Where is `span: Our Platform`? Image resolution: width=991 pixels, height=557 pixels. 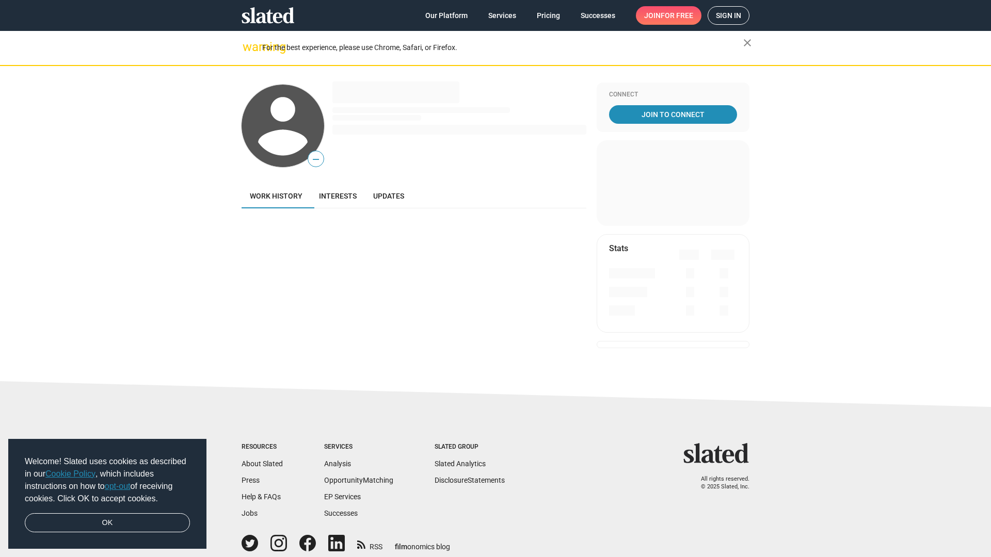
span: Our Platform is located at coordinates (446, 15).